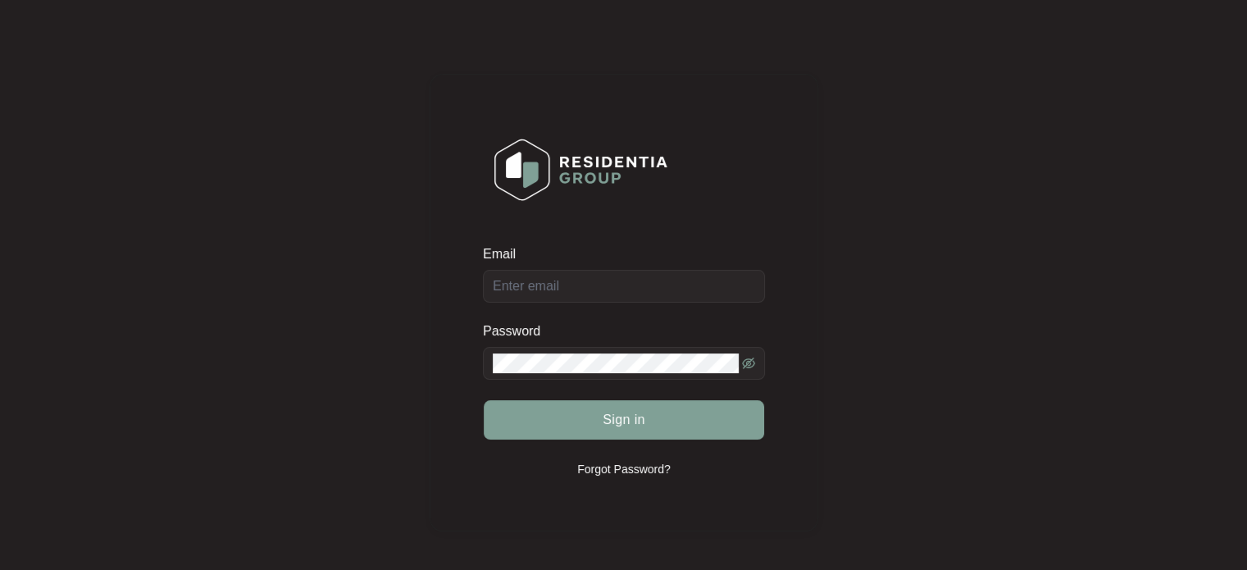 The height and width of the screenshot is (570, 1247). What do you see at coordinates (580, 170) in the screenshot?
I see `img: Login Logo` at bounding box center [580, 170].